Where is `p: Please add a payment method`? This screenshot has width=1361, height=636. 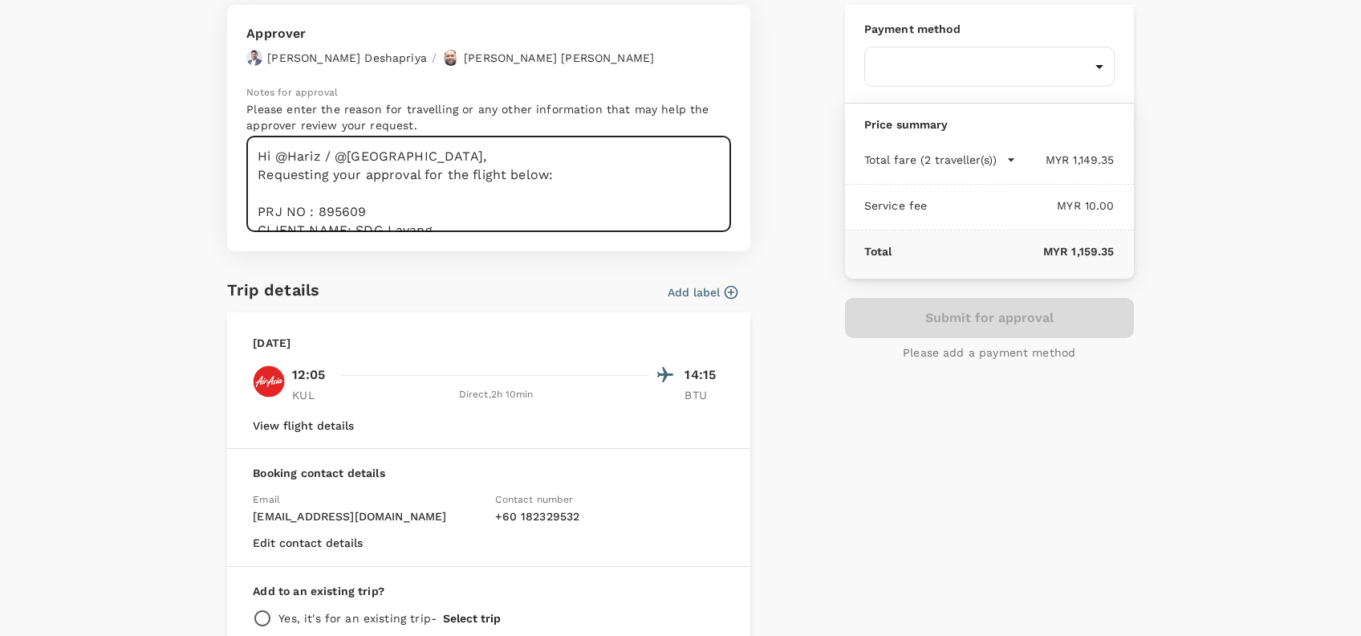
p: Please add a payment method is located at coordinates (989, 352).